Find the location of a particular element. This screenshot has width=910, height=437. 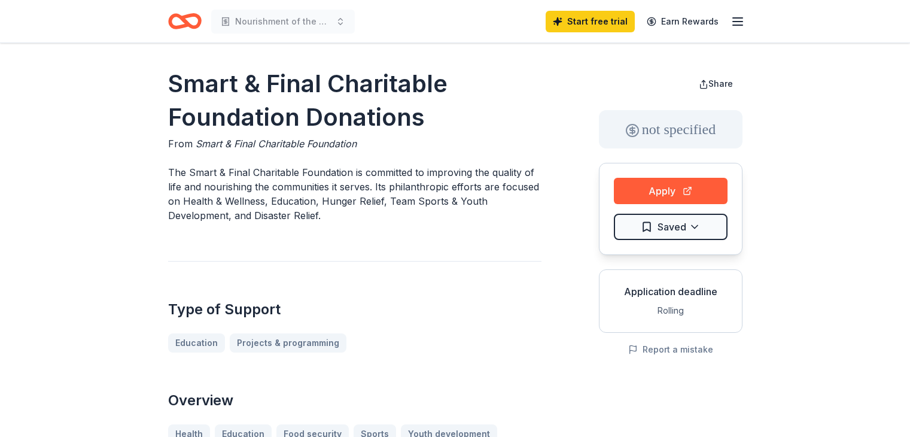

button: Apply is located at coordinates (671, 191).